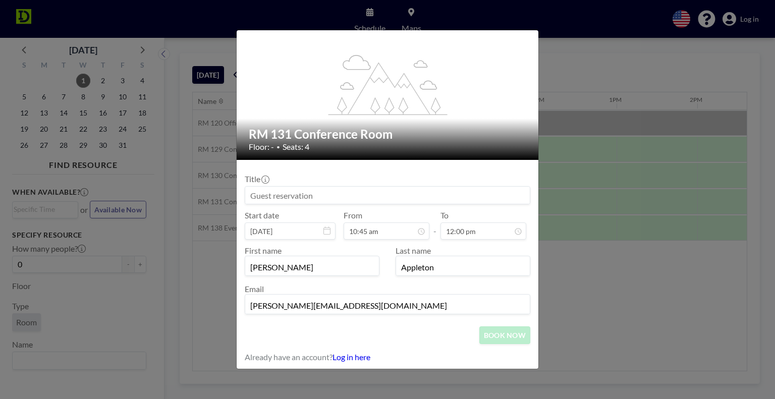  What do you see at coordinates (262, 215) in the screenshot?
I see `label: Start date` at bounding box center [262, 215].